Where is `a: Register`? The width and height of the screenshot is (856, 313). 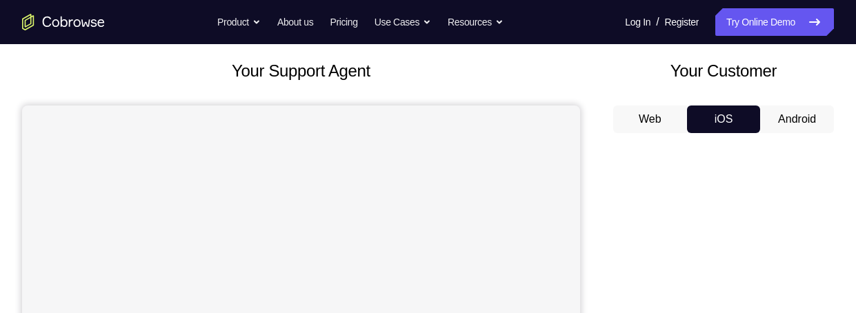 a: Register is located at coordinates (681, 22).